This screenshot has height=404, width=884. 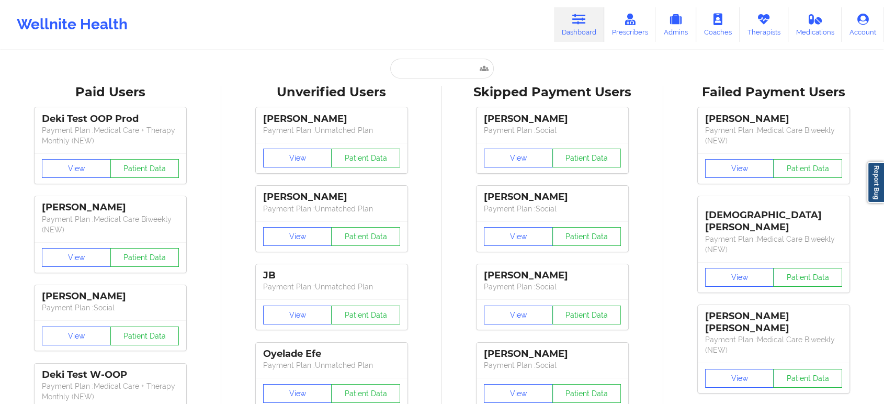 What do you see at coordinates (579, 25) in the screenshot?
I see `a: Dashboard` at bounding box center [579, 25].